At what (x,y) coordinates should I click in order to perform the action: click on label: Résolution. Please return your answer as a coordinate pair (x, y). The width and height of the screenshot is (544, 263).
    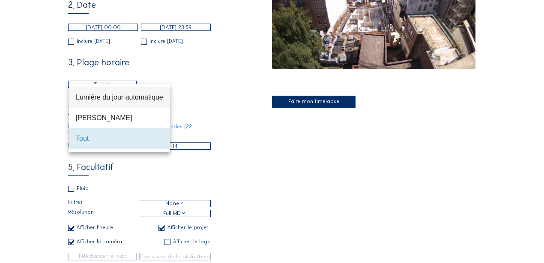
    Looking at the image, I should click on (104, 213).